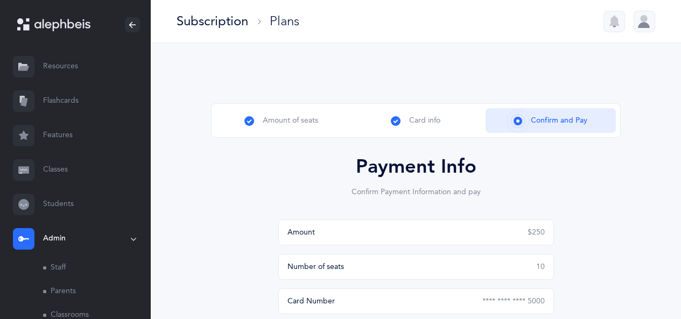  Describe the element at coordinates (311, 302) in the screenshot. I see `span: Card Number` at that location.